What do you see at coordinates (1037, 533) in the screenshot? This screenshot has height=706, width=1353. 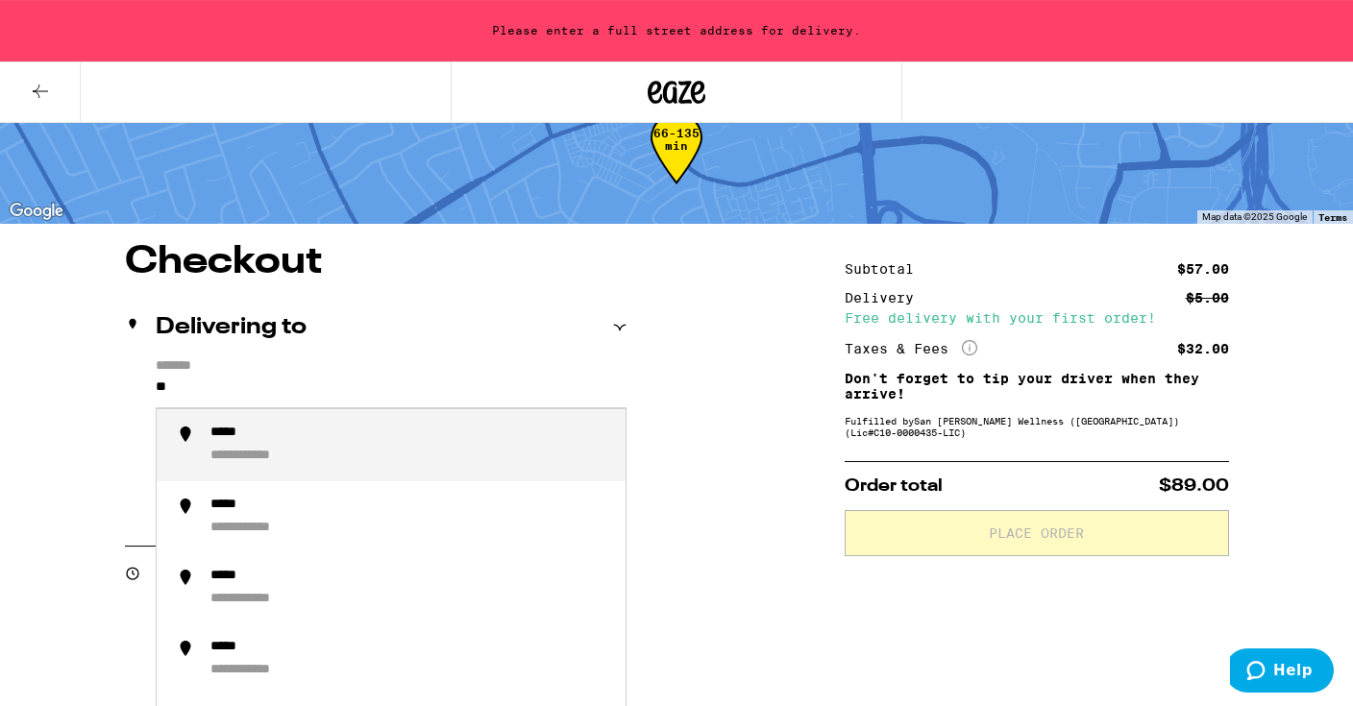 I see `button: Place Order` at bounding box center [1037, 533].